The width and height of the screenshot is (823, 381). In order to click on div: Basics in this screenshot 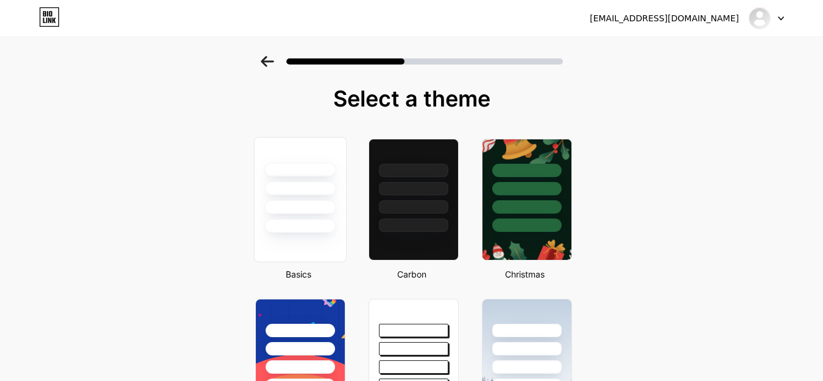, I will do `click(299, 274)`.